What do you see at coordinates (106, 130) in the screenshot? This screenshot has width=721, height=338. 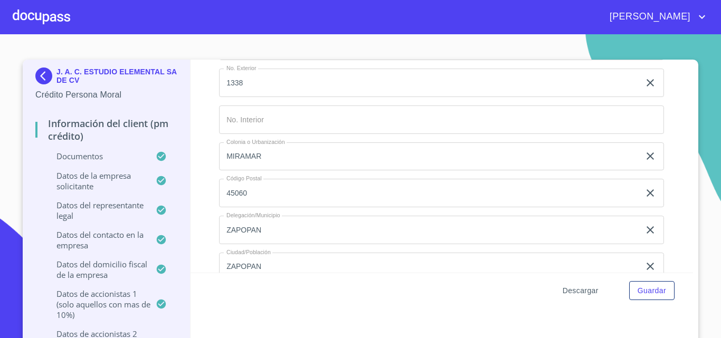 I see `p: Información del Client (PM crédito)` at bounding box center [106, 130].